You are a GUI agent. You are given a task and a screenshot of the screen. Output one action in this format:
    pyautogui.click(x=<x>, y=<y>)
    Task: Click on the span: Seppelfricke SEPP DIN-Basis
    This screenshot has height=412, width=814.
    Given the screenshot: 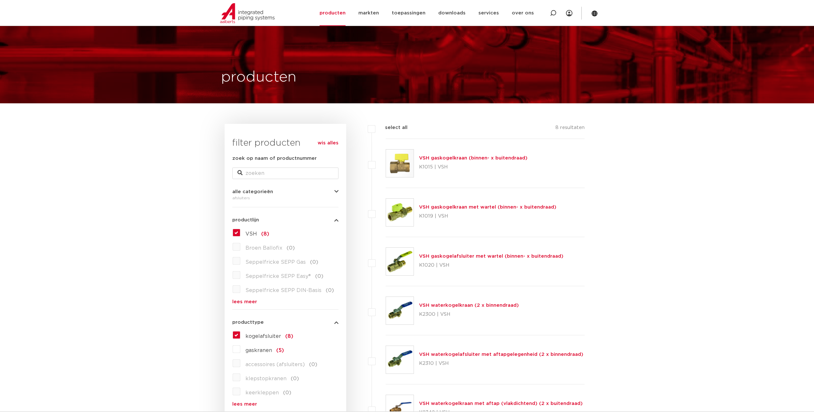 What is the action you would take?
    pyautogui.click(x=283, y=290)
    